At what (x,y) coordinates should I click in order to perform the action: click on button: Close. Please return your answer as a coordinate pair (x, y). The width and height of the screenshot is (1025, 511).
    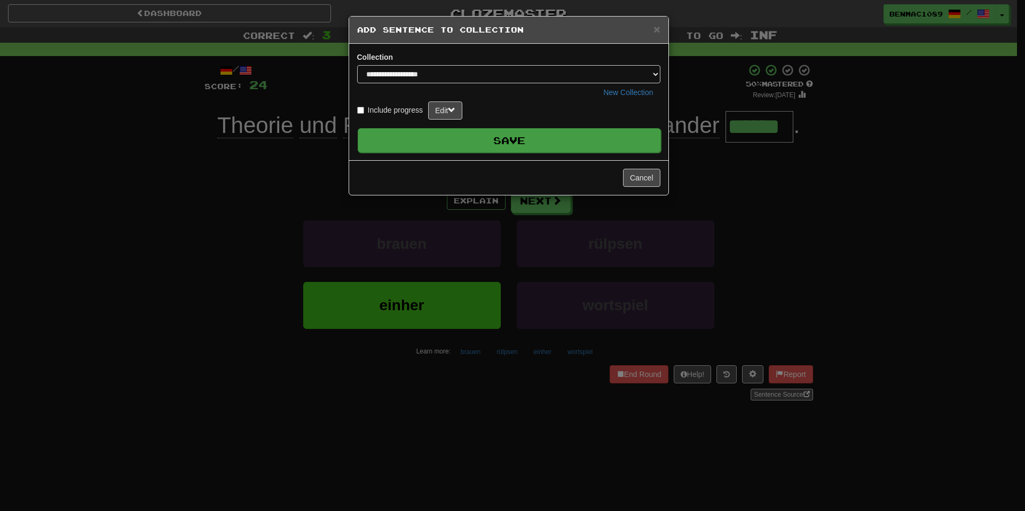
    Looking at the image, I should click on (656, 29).